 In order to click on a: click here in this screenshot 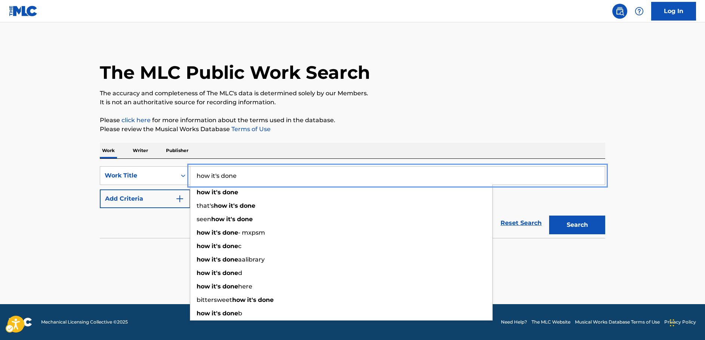, I will do `click(136, 120)`.